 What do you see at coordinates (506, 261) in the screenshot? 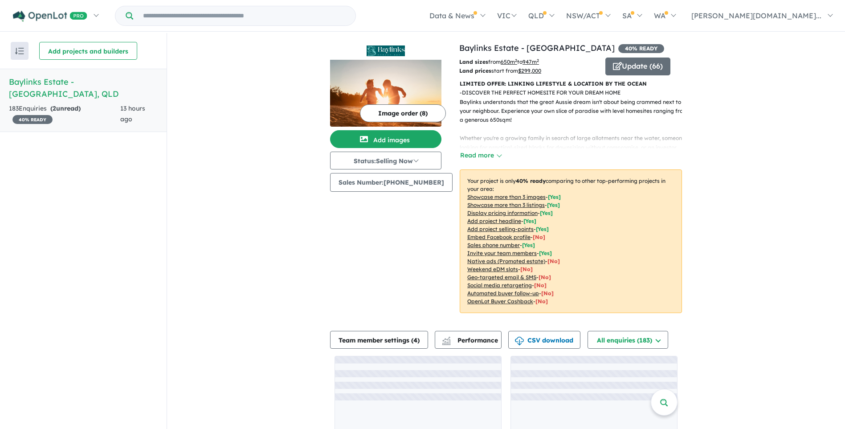
I see `u: Native ads (Promoted estate)` at bounding box center [506, 261].